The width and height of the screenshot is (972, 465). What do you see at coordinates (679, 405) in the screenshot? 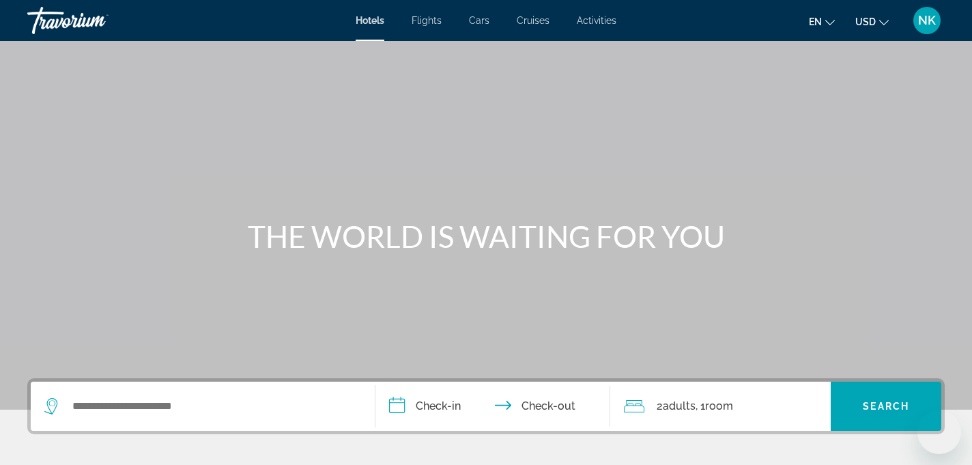
I see `span: Adults` at bounding box center [679, 405].